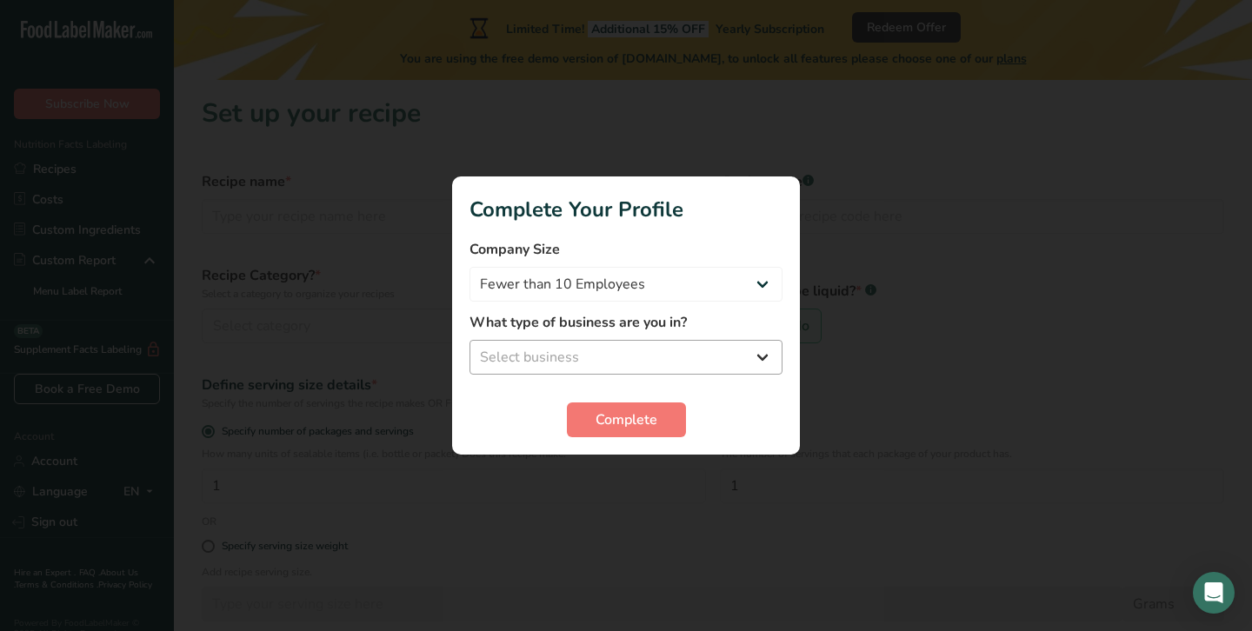 This screenshot has height=631, width=1252. What do you see at coordinates (626, 420) in the screenshot?
I see `span: Complete` at bounding box center [626, 420].